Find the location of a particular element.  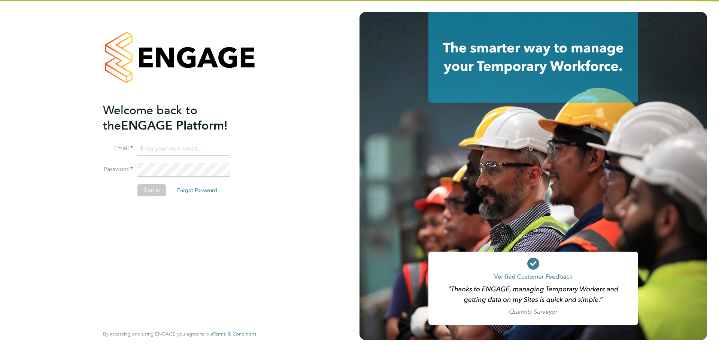

button: Sign In is located at coordinates (152, 190).